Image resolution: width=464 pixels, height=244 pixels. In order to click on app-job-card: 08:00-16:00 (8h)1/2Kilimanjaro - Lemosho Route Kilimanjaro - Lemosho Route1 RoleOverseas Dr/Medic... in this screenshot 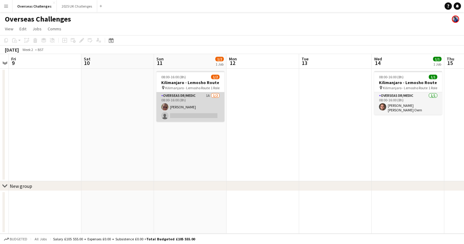, I will do `click(190, 96)`.